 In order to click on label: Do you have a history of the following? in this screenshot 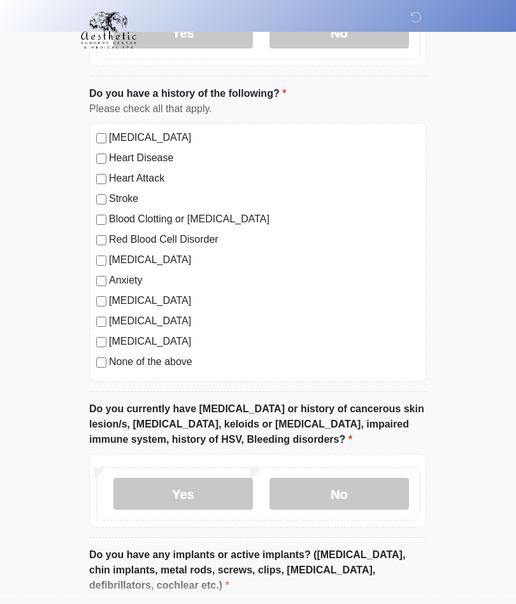, I will do `click(187, 94)`.